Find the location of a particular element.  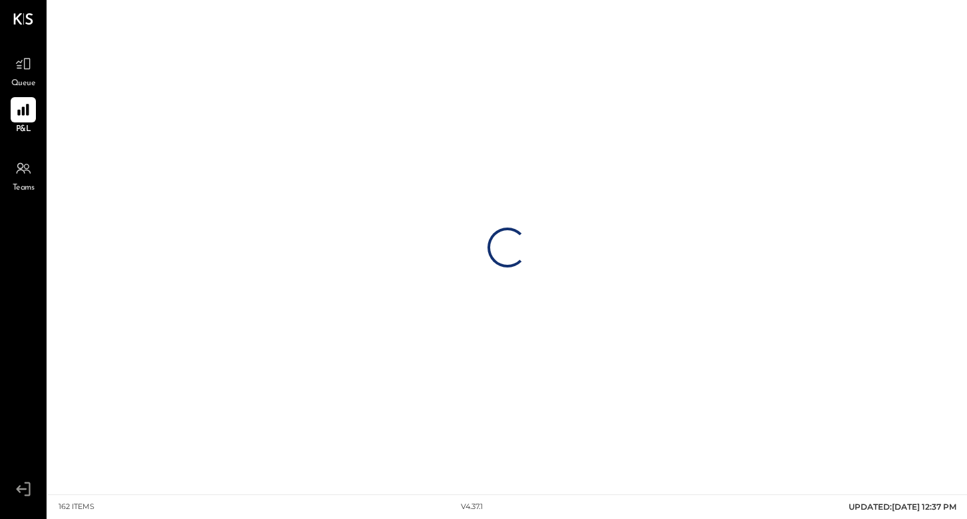

span: Queue is located at coordinates (23, 84).